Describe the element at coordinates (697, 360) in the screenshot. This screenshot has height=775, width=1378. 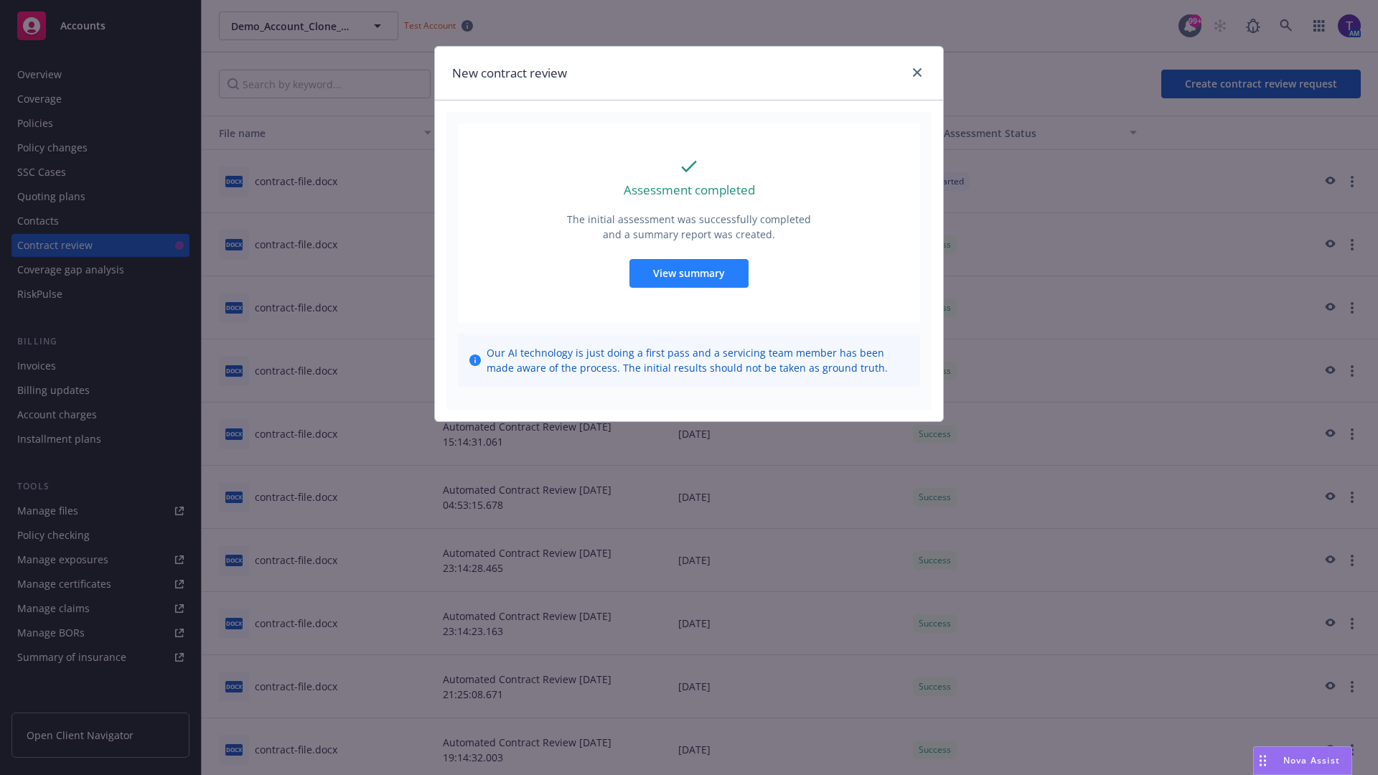
I see `span: Our AI technology is just doing a first pass and a servicing team member has been made aware of t...` at that location.